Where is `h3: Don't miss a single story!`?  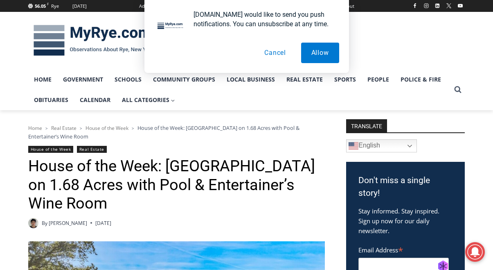 h3: Don't miss a single story! is located at coordinates (406, 187).